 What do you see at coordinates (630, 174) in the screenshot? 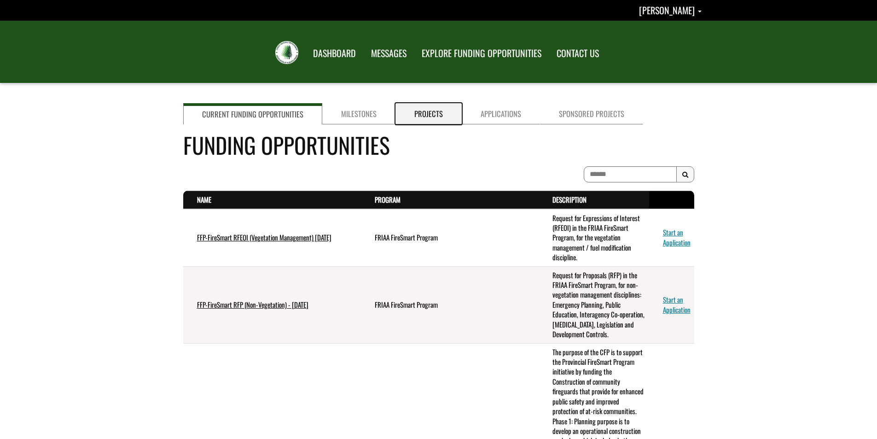
I see `input: To search on partial text, use the asterisk (*) wildcard character.` at bounding box center [630, 174].